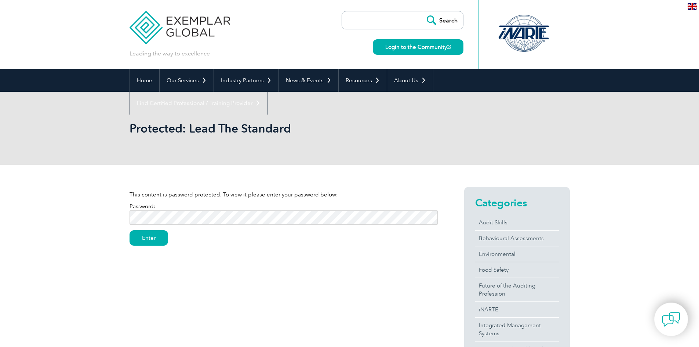  What do you see at coordinates (517, 270) in the screenshot?
I see `a: Food Safety` at bounding box center [517, 270].